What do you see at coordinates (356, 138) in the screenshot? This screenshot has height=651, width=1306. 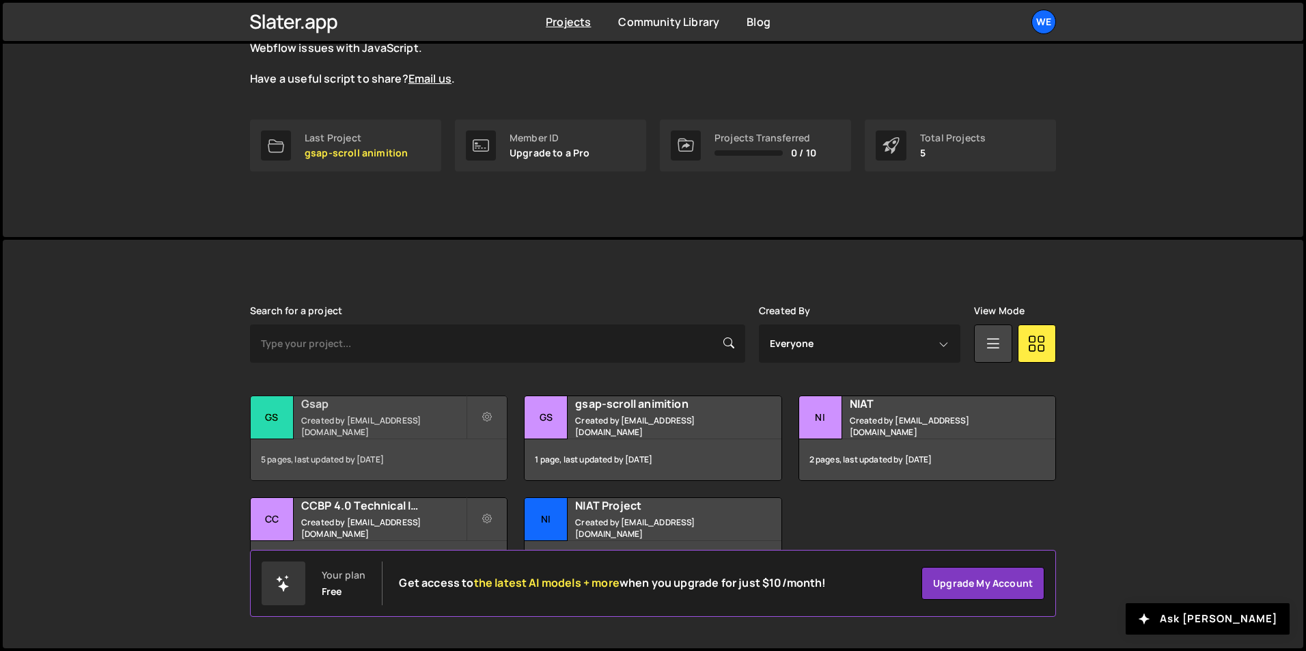 I see `div: Last Project` at bounding box center [356, 138].